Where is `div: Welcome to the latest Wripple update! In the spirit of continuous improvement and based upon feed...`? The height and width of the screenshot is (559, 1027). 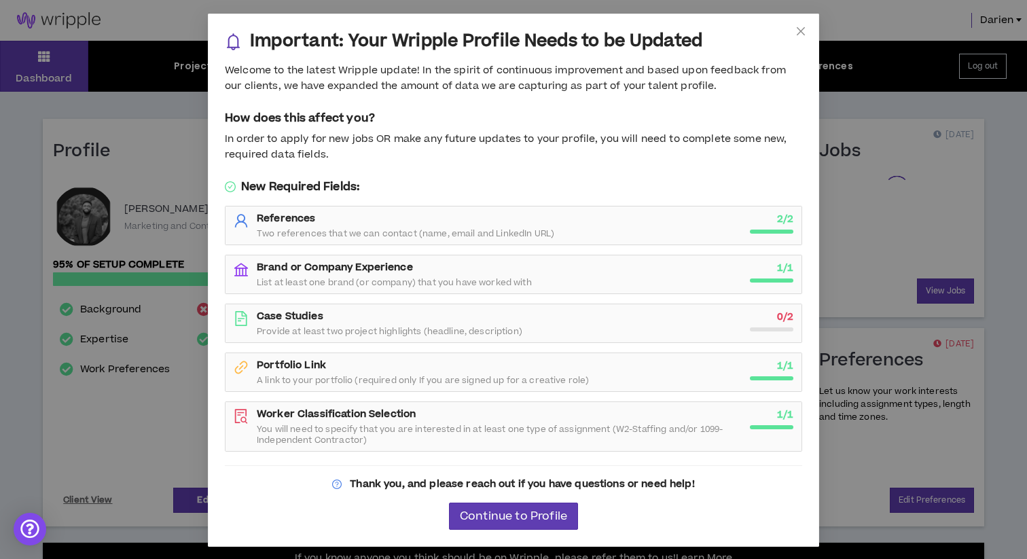 div: Welcome to the latest Wripple update! In the spirit of continuous improvement and based upon feed... is located at coordinates (513, 78).